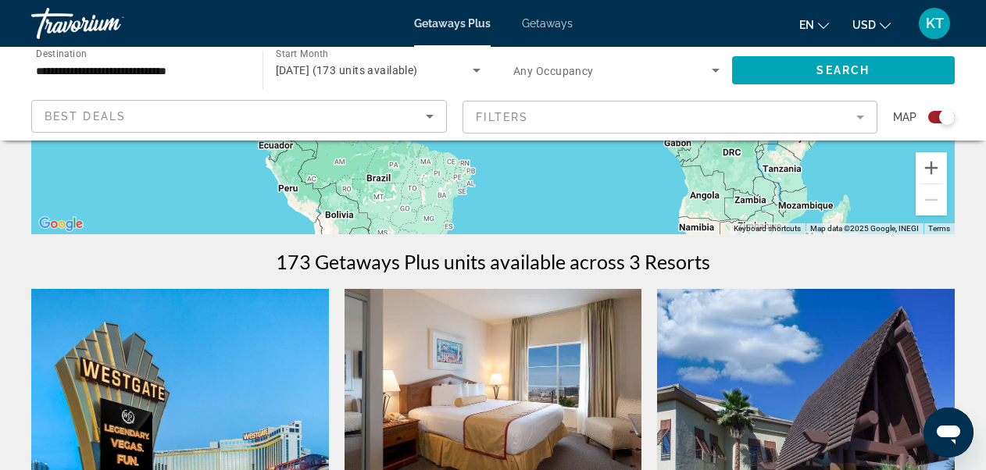 The height and width of the screenshot is (470, 986). Describe the element at coordinates (864, 25) in the screenshot. I see `span: USD` at that location.